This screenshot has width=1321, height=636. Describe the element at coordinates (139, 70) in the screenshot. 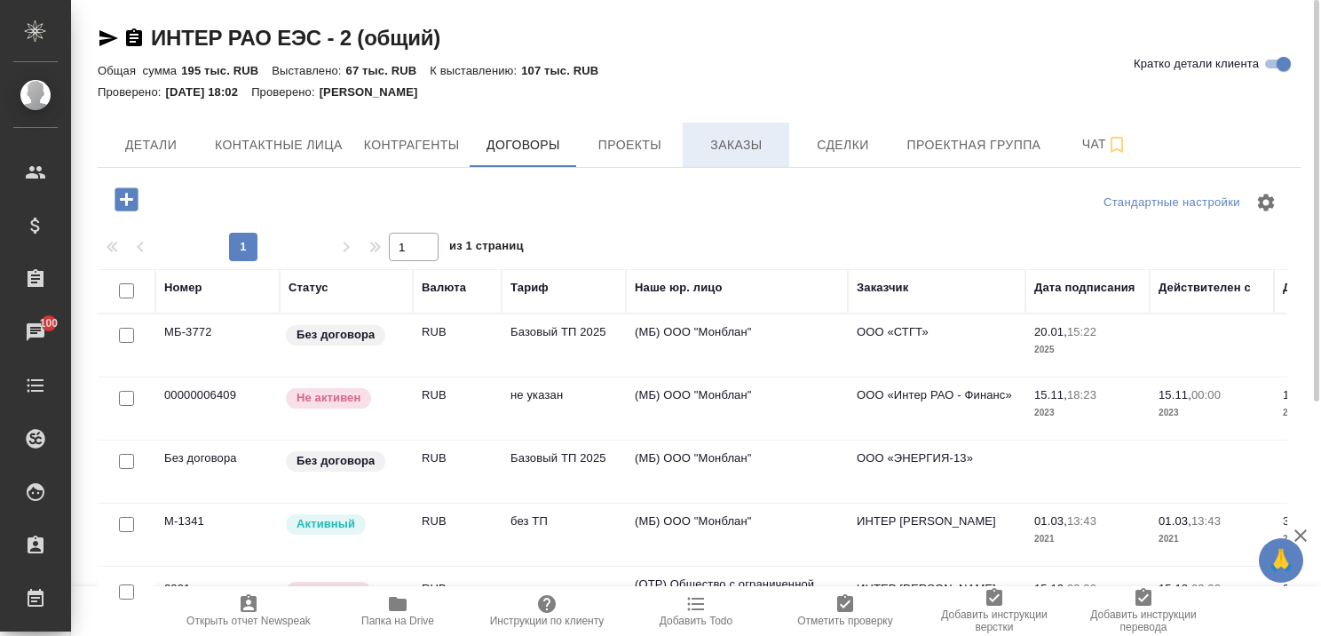

I see `p: Общая сумма` at that location.